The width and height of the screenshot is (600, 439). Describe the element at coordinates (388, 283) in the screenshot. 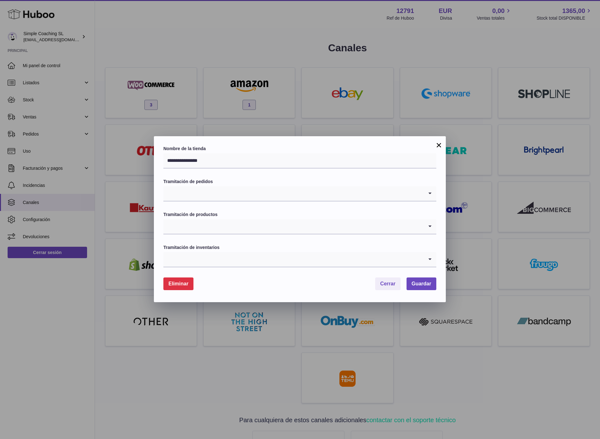

I see `button: Cerrar` at that location.